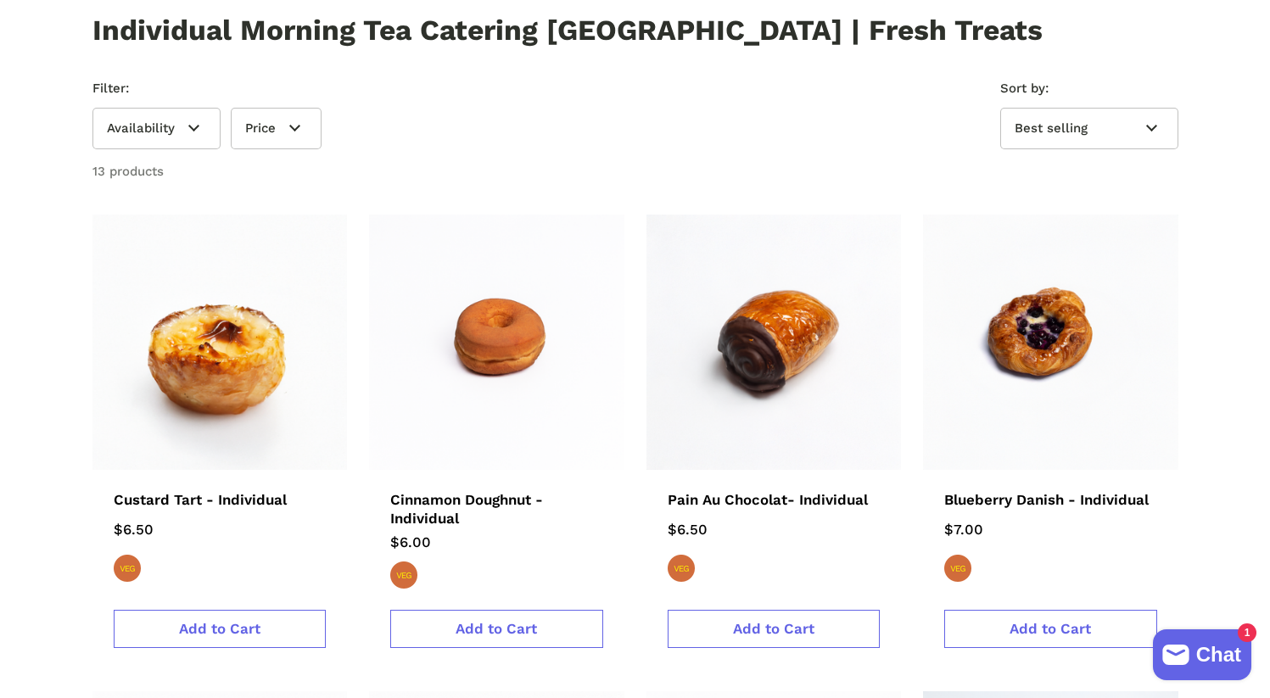 The height and width of the screenshot is (698, 1270). Describe the element at coordinates (156, 128) in the screenshot. I see `summary: Availability` at that location.